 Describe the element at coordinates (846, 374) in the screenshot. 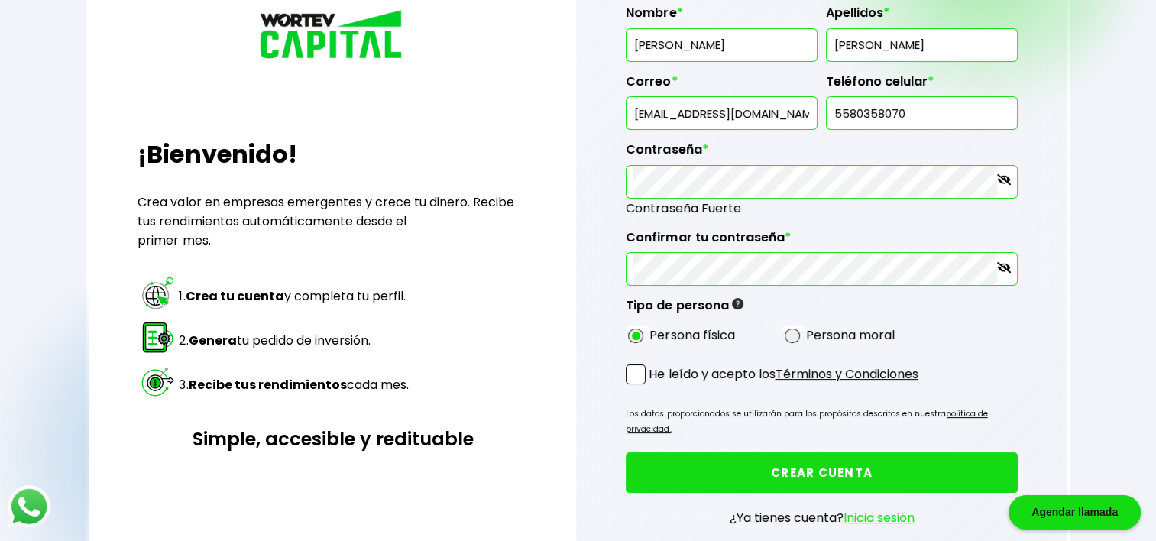

I see `a: Términos y Condiciones` at that location.